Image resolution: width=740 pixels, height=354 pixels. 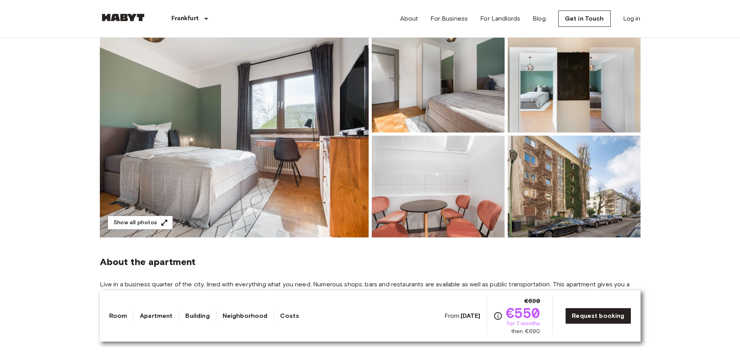 I want to click on img: Marketing picture of unit DE-04-024-002-03HF, so click(x=234, y=134).